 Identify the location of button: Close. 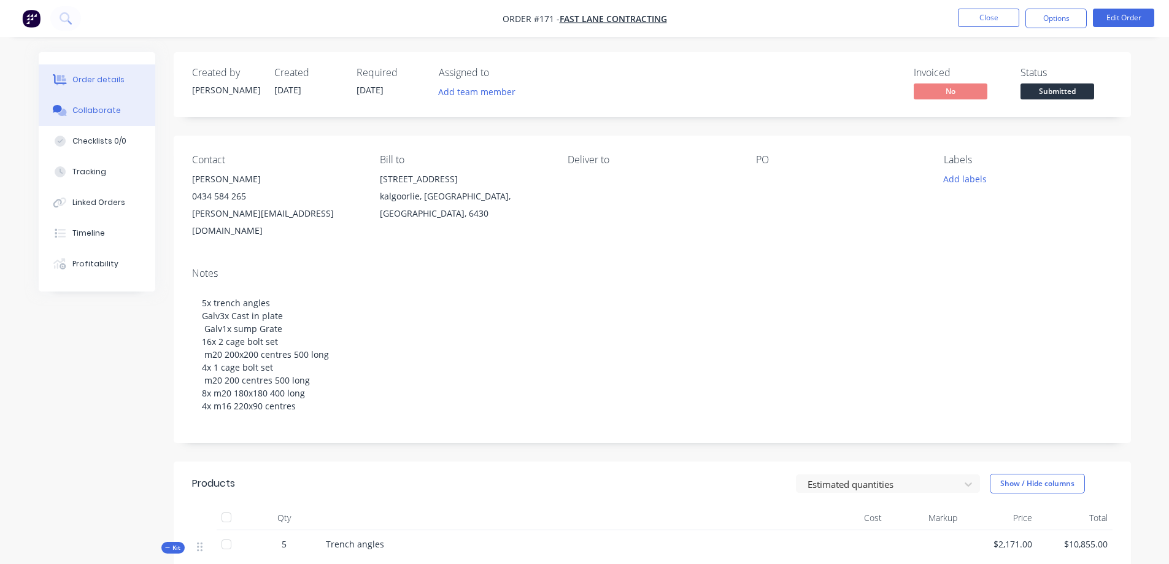
(989, 18).